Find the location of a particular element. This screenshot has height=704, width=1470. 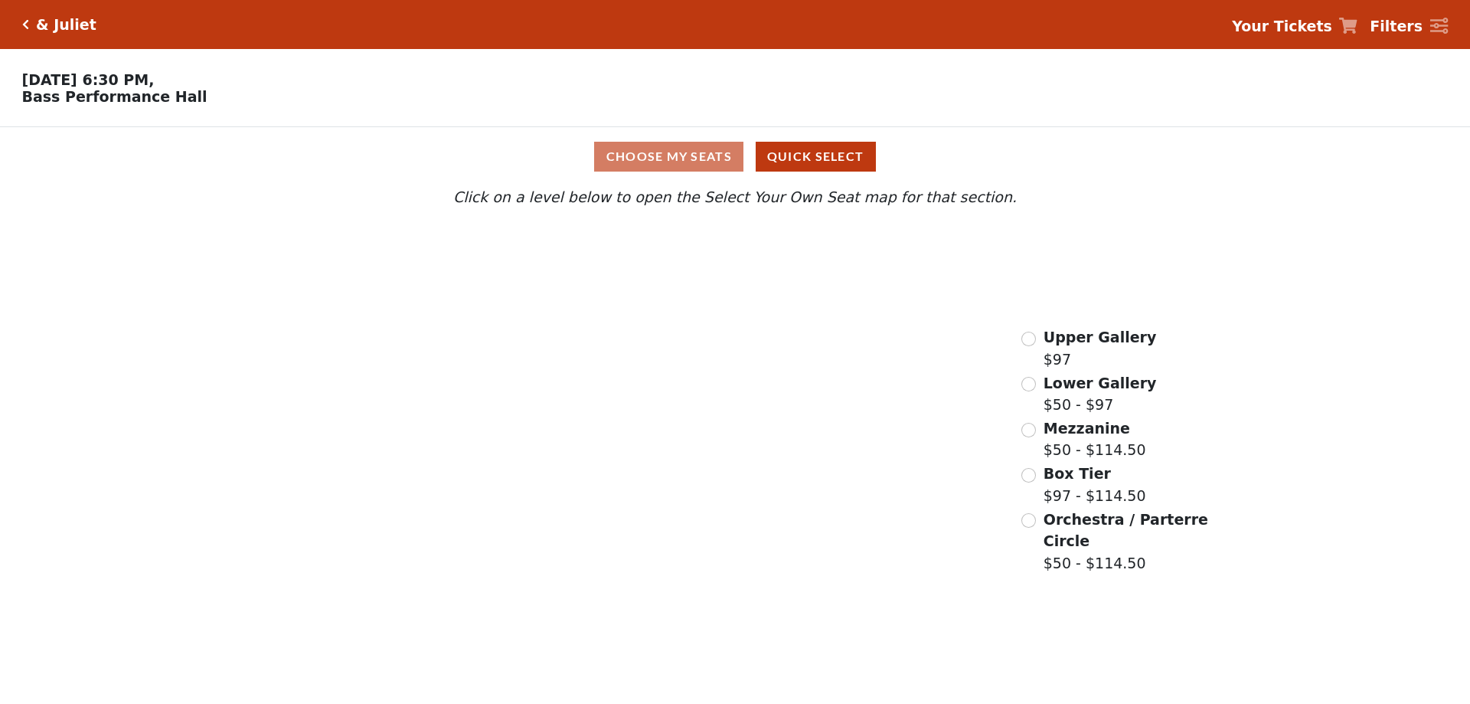

strong: Your Tickets is located at coordinates (1282, 26).